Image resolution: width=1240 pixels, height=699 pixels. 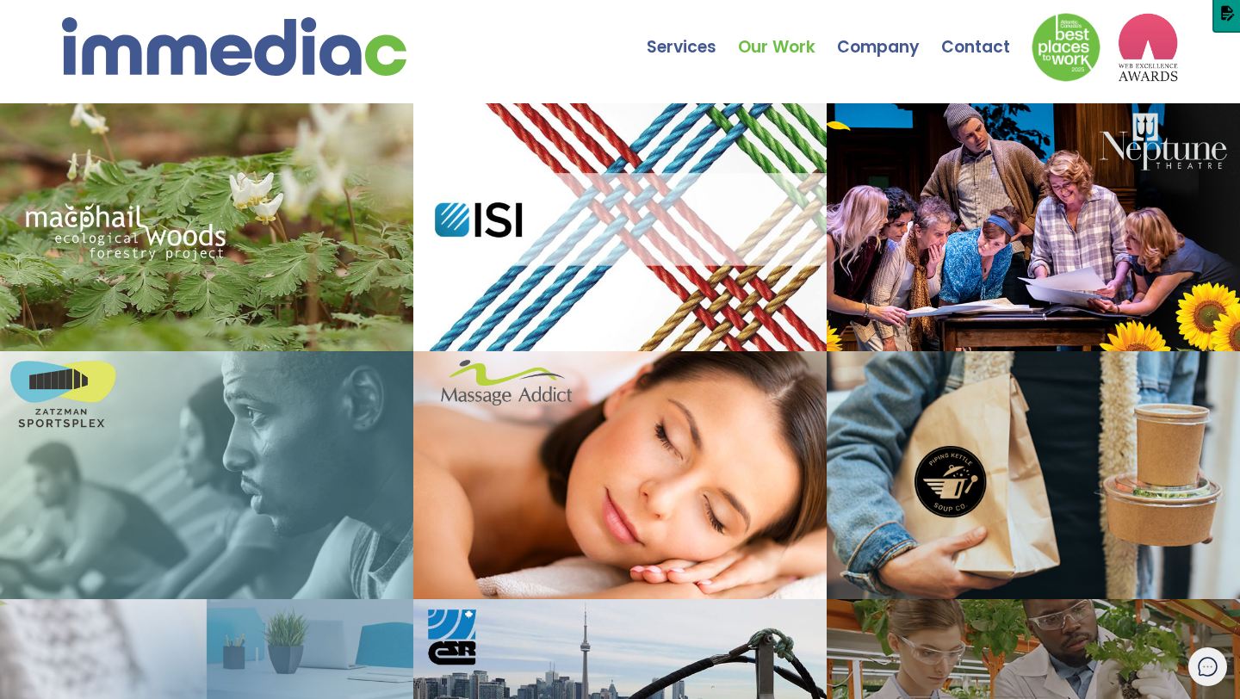 I want to click on img: Down, so click(x=1066, y=47).